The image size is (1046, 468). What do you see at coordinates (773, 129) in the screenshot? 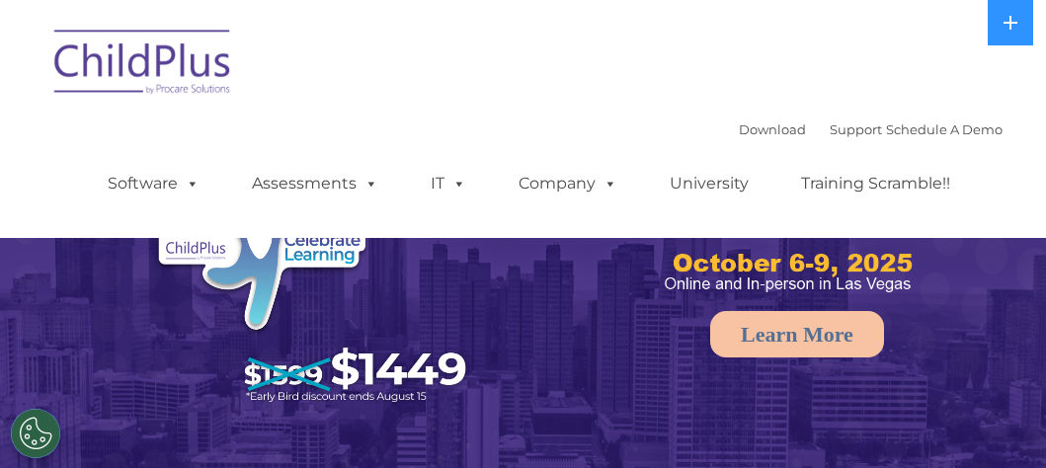
I see `a: Download` at bounding box center [773, 129].